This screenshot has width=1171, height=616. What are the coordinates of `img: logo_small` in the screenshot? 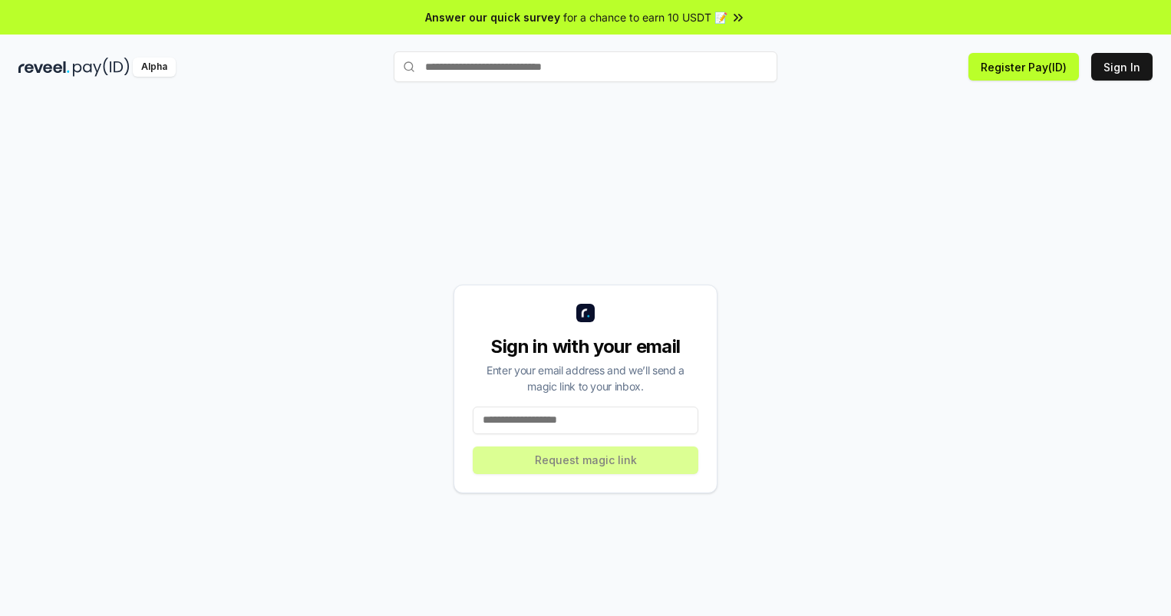 It's located at (586, 313).